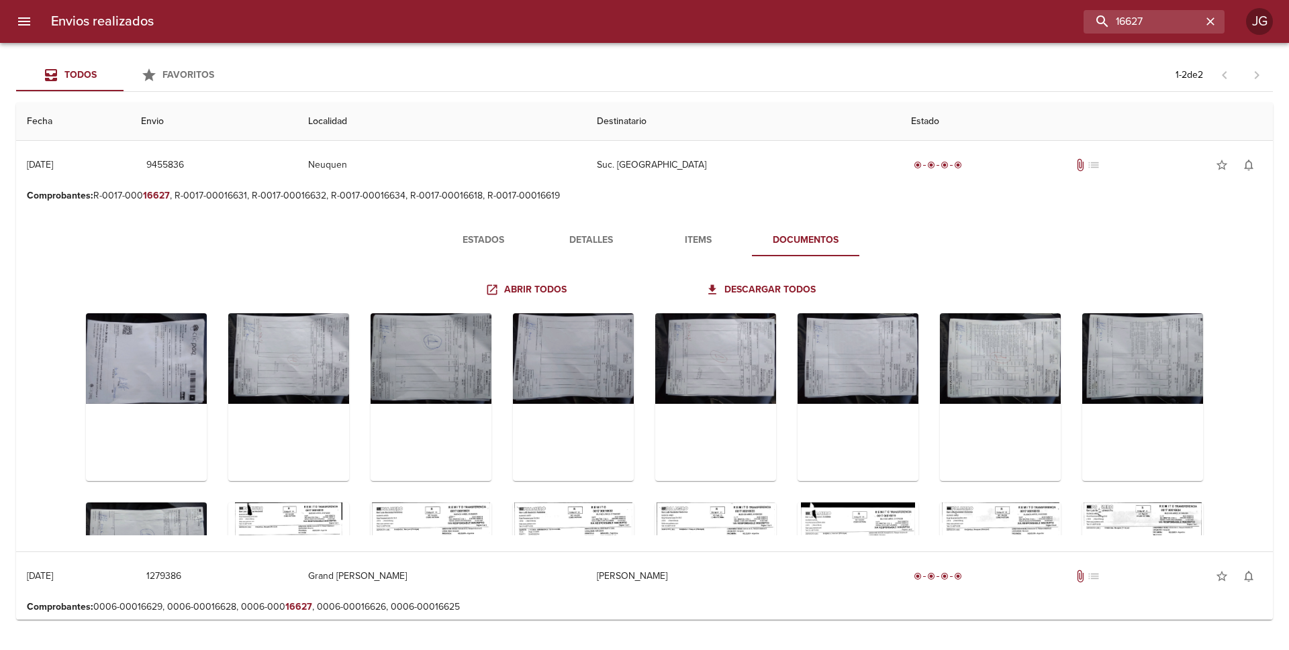  What do you see at coordinates (644, 361) in the screenshot?
I see `table: Tabla de envíos del cliente` at bounding box center [644, 361].